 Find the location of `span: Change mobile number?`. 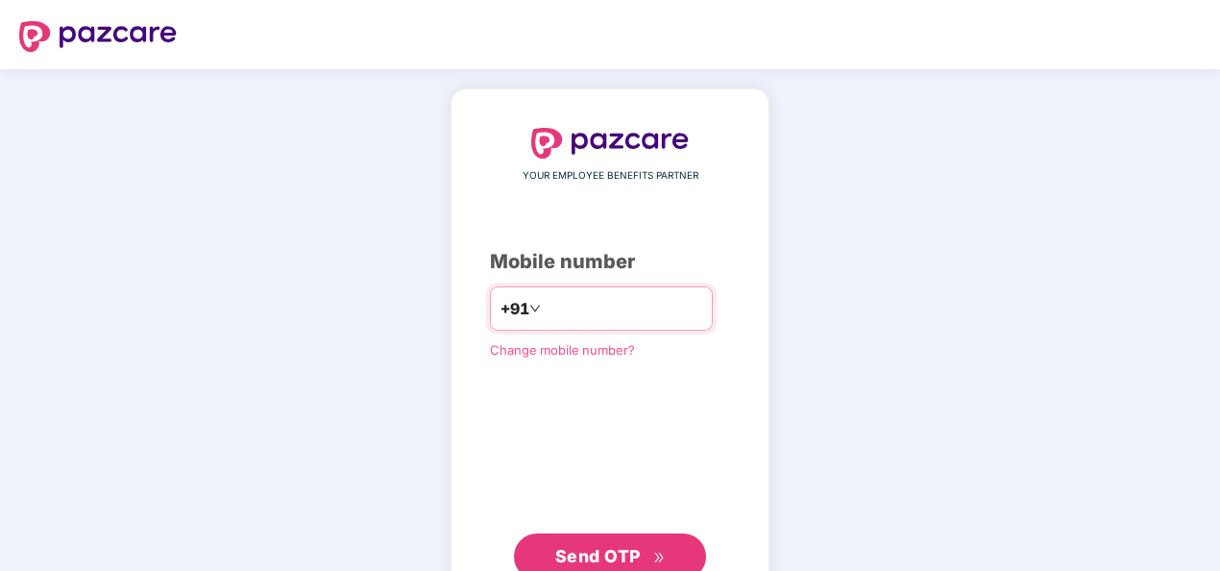

span: Change mobile number? is located at coordinates (562, 350).